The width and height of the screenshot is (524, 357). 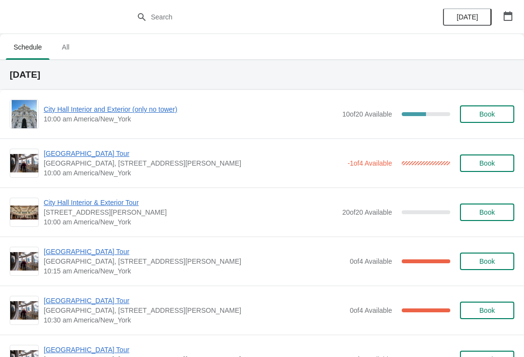 I want to click on span: 10:30 am America/New_York, so click(x=194, y=320).